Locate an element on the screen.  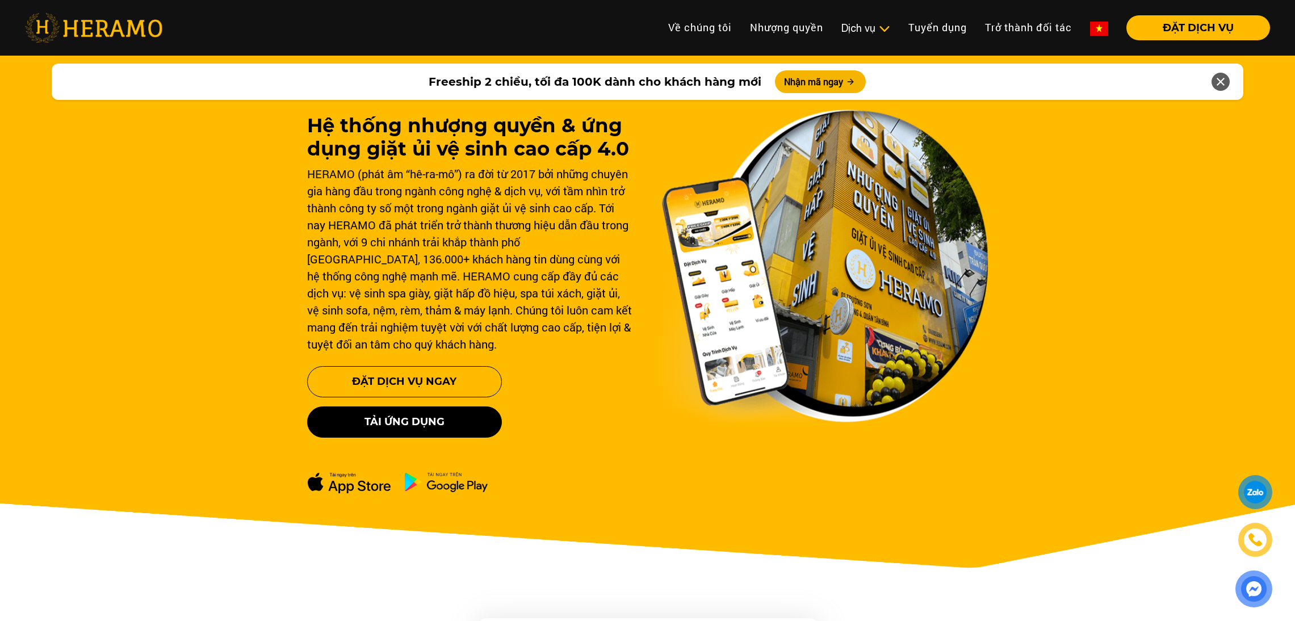
span: Freeship 2 chiều, tối đa 100K dành cho khách hàng mới is located at coordinates (595, 82).